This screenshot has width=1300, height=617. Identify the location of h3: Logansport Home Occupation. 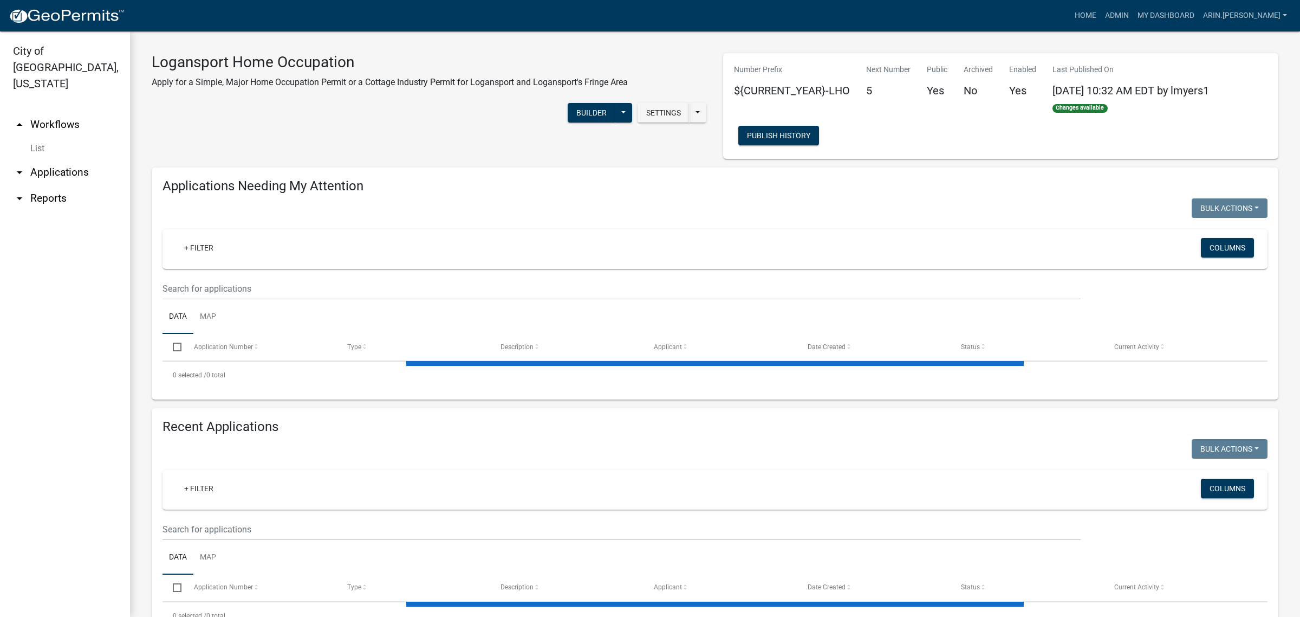
(390, 62).